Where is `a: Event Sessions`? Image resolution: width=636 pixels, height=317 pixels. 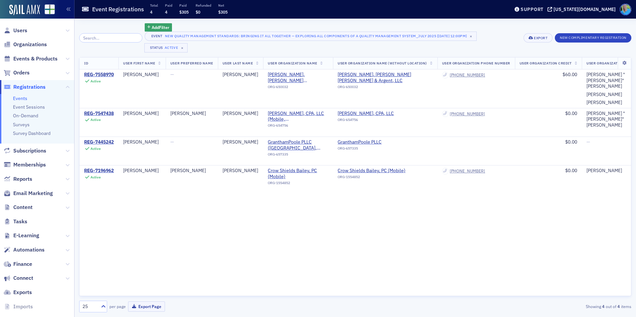 a: Event Sessions is located at coordinates (29, 107).